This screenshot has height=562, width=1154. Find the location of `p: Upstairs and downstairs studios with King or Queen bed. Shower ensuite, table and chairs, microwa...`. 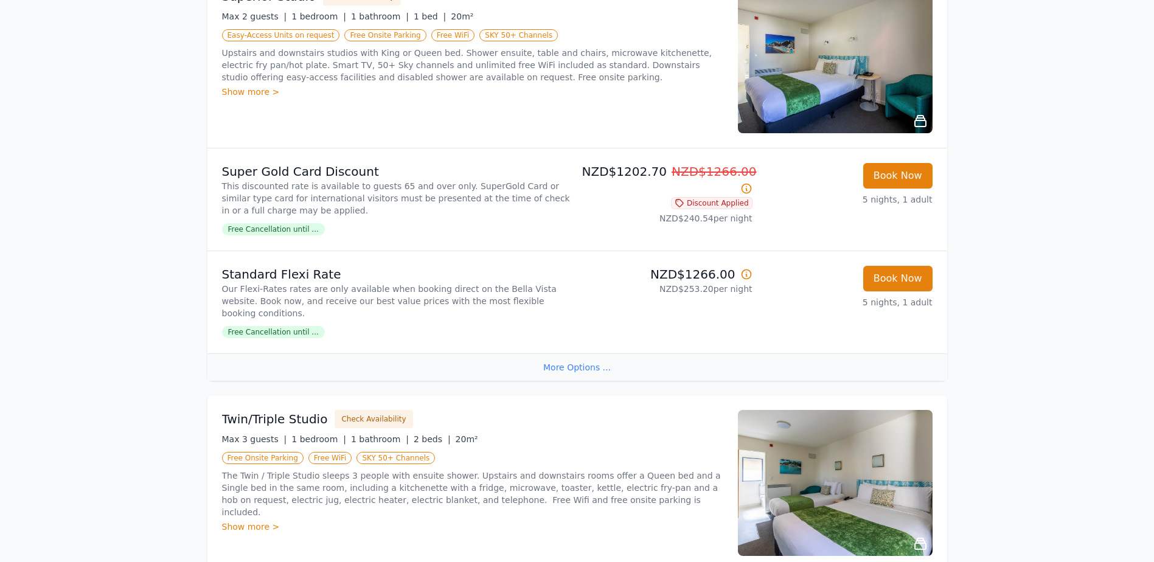

p: Upstairs and downstairs studios with King or Queen bed. Shower ensuite, table and chairs, microwa... is located at coordinates (473, 65).